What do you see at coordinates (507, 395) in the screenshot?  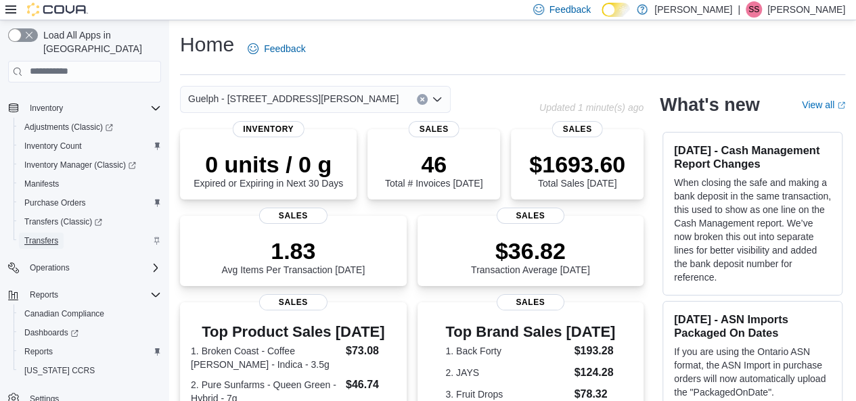 I see `dt: 3. Fruit Drops` at bounding box center [507, 395].